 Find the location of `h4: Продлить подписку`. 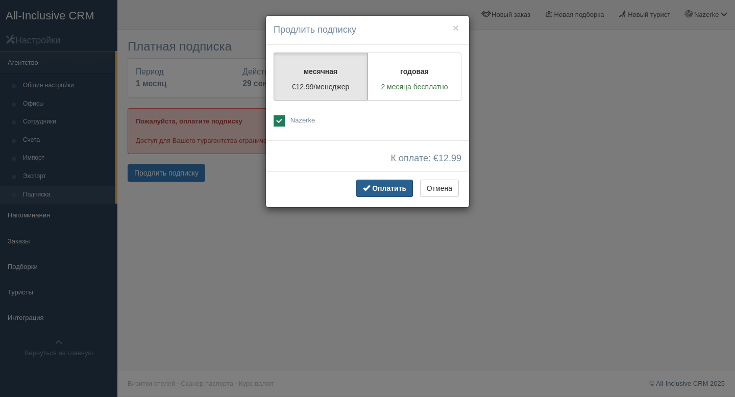

h4: Продлить подписку is located at coordinates (368, 30).